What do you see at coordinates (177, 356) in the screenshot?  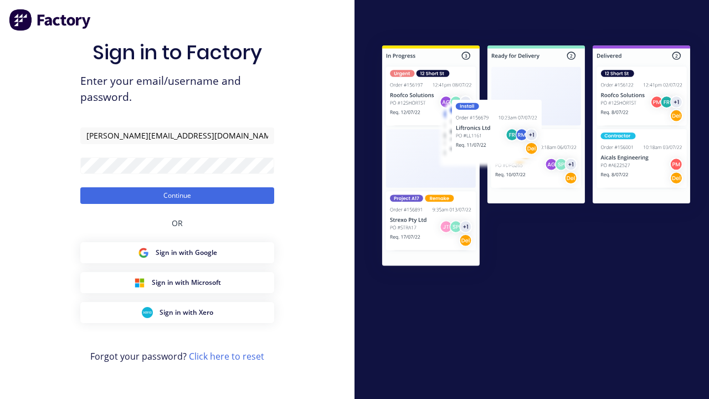 I see `span: Forgot your password?` at bounding box center [177, 356].